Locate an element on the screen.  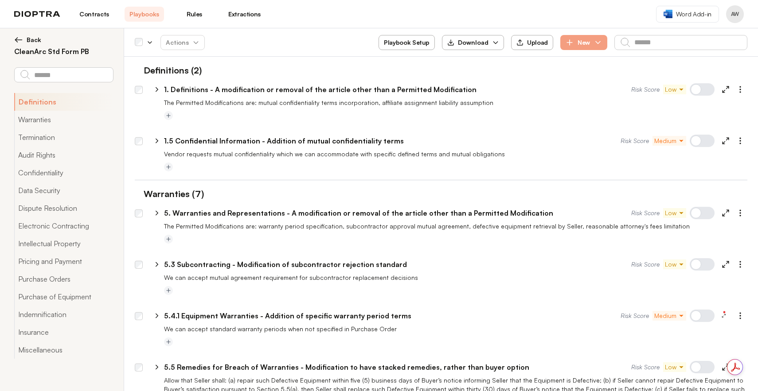
button: Intellectual Property is located at coordinates (63, 244).